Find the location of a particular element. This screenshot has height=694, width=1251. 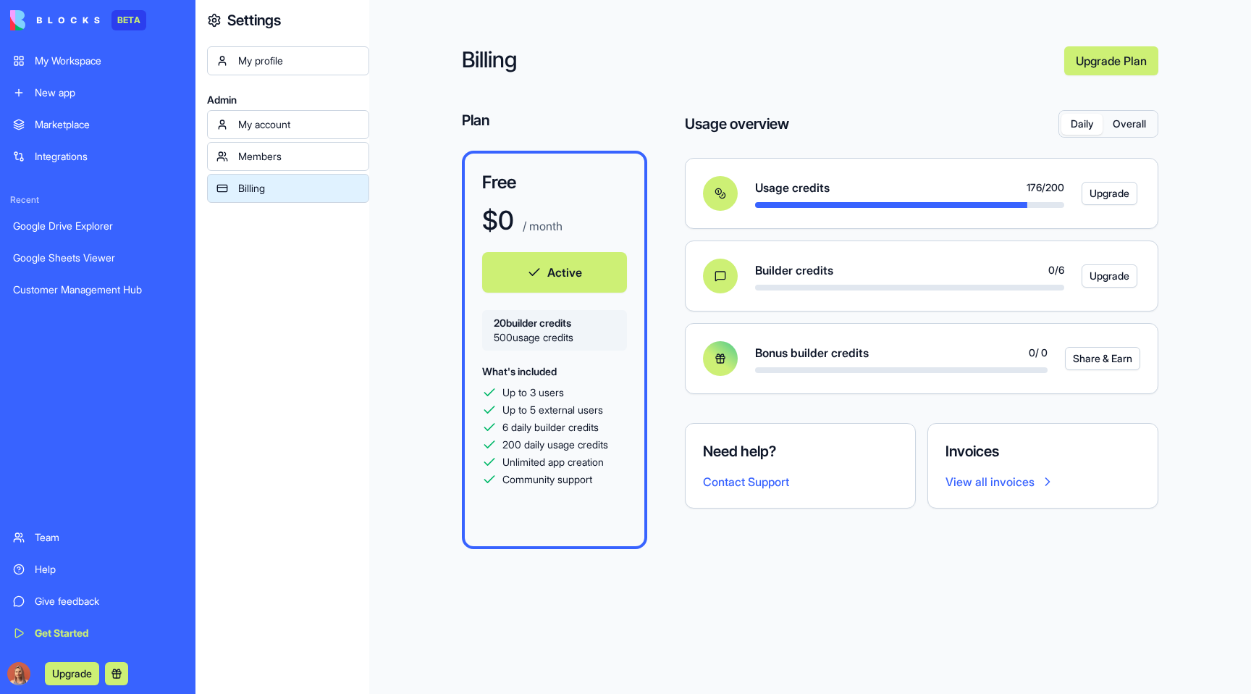

h4: Need help? is located at coordinates (800, 451).